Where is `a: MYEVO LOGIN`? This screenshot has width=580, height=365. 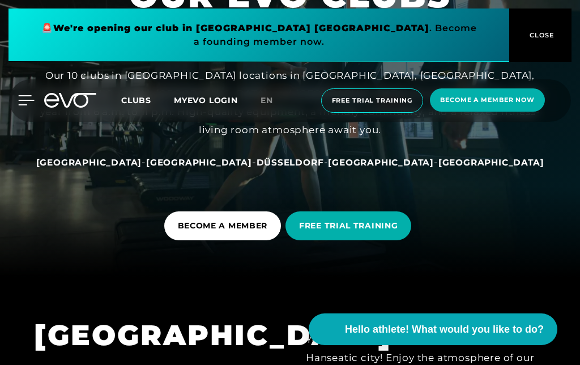 a: MYEVO LOGIN is located at coordinates (206, 100).